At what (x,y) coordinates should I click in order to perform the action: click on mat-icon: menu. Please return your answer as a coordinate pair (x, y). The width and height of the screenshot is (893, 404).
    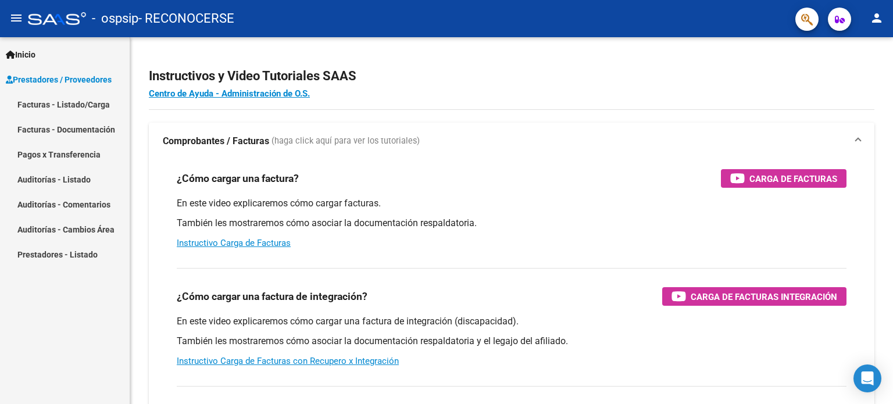
    Looking at the image, I should click on (16, 18).